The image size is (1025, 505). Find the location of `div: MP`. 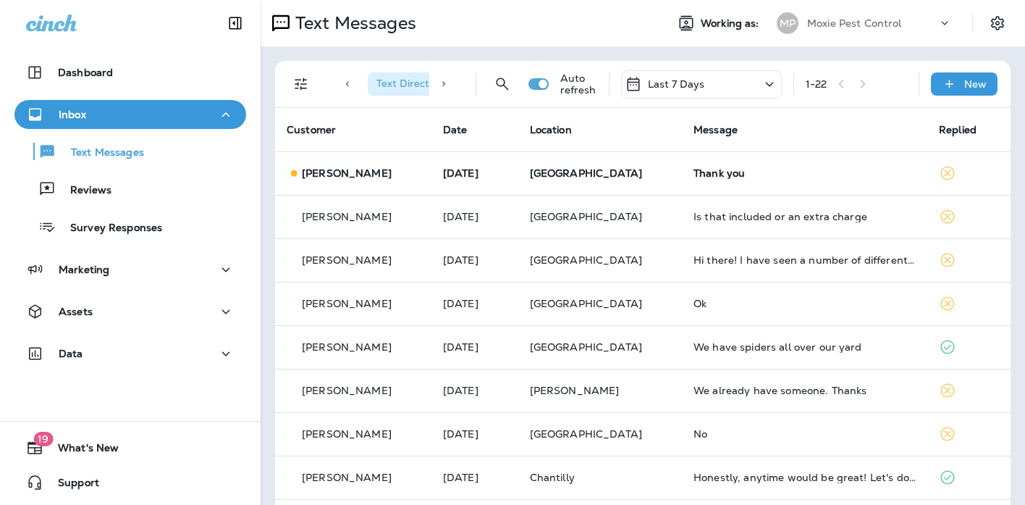

div: MP is located at coordinates (788, 23).